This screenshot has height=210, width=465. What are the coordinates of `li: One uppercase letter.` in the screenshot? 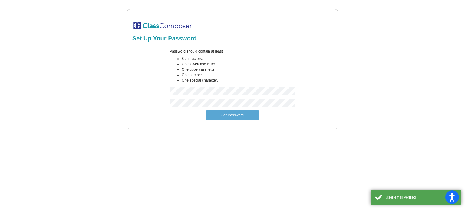 It's located at (238, 70).